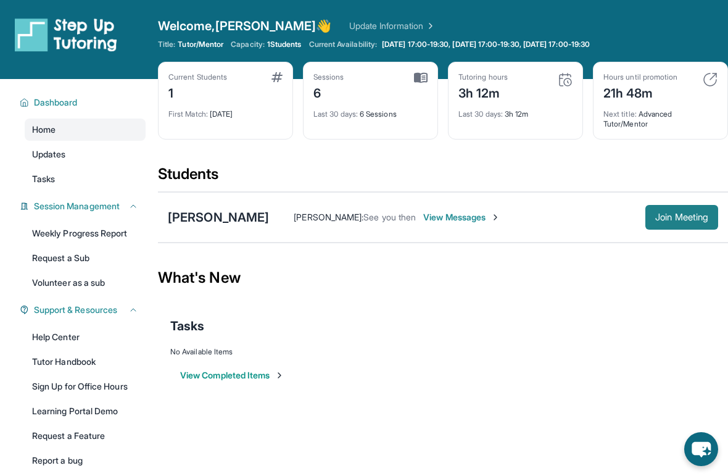  I want to click on a: Tasks, so click(85, 179).